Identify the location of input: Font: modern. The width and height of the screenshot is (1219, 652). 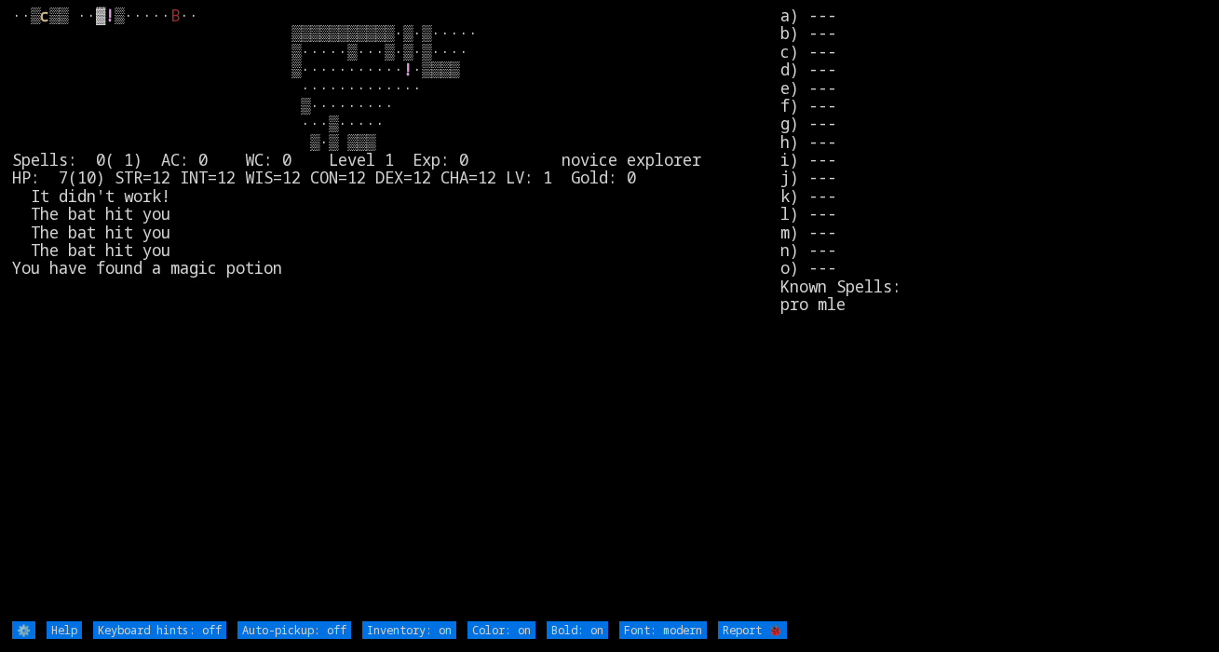
(663, 629).